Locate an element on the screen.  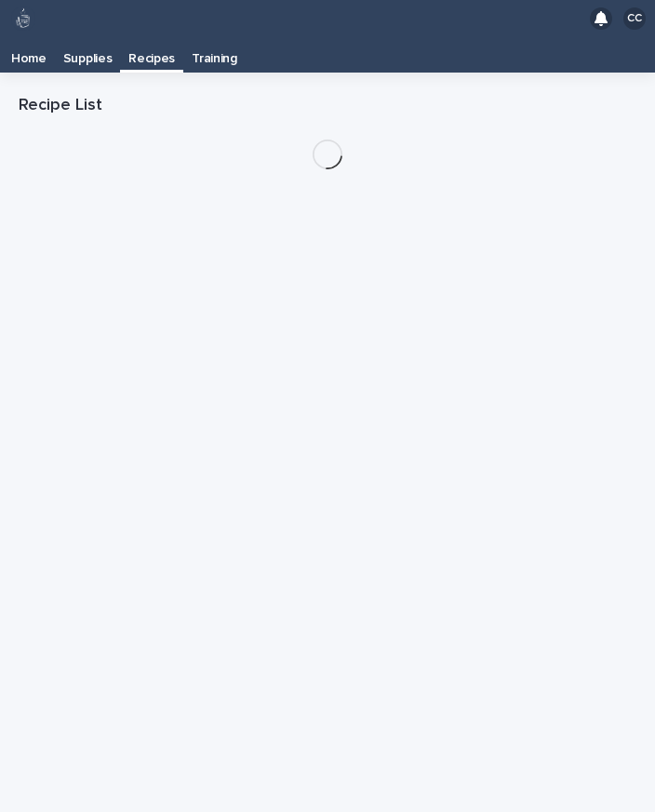
p: Recipes is located at coordinates (152, 52).